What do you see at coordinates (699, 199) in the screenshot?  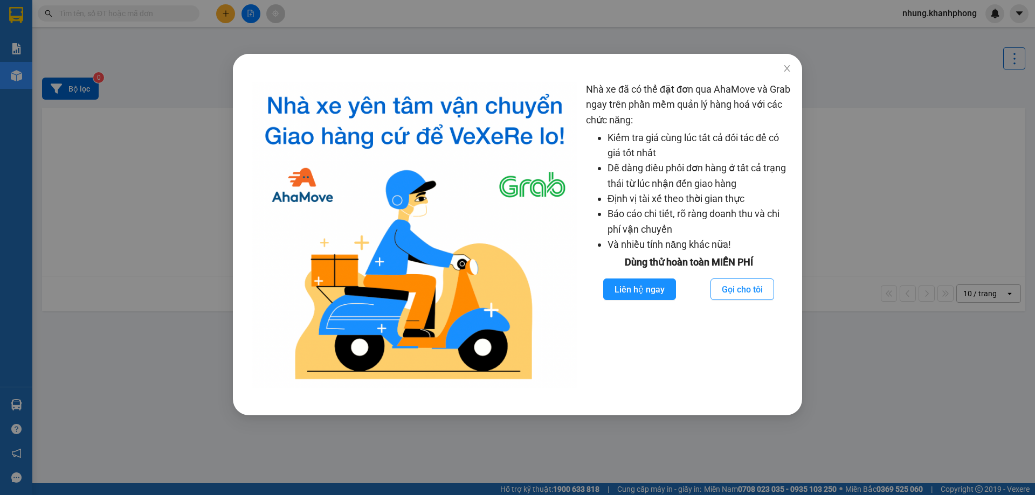 I see `li: Định vị tài xế theo thời gian thực` at bounding box center [699, 199].